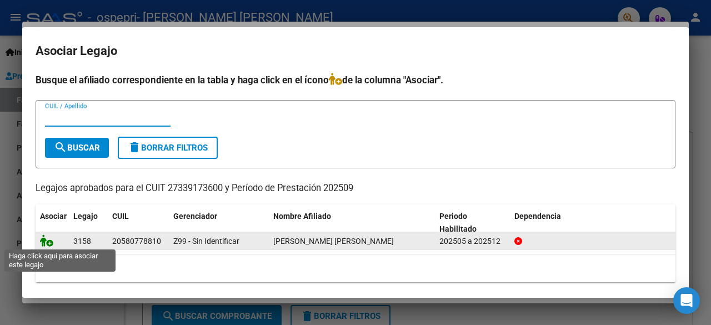  What do you see at coordinates (121, 216) in the screenshot?
I see `span: CUIL` at bounding box center [121, 216].